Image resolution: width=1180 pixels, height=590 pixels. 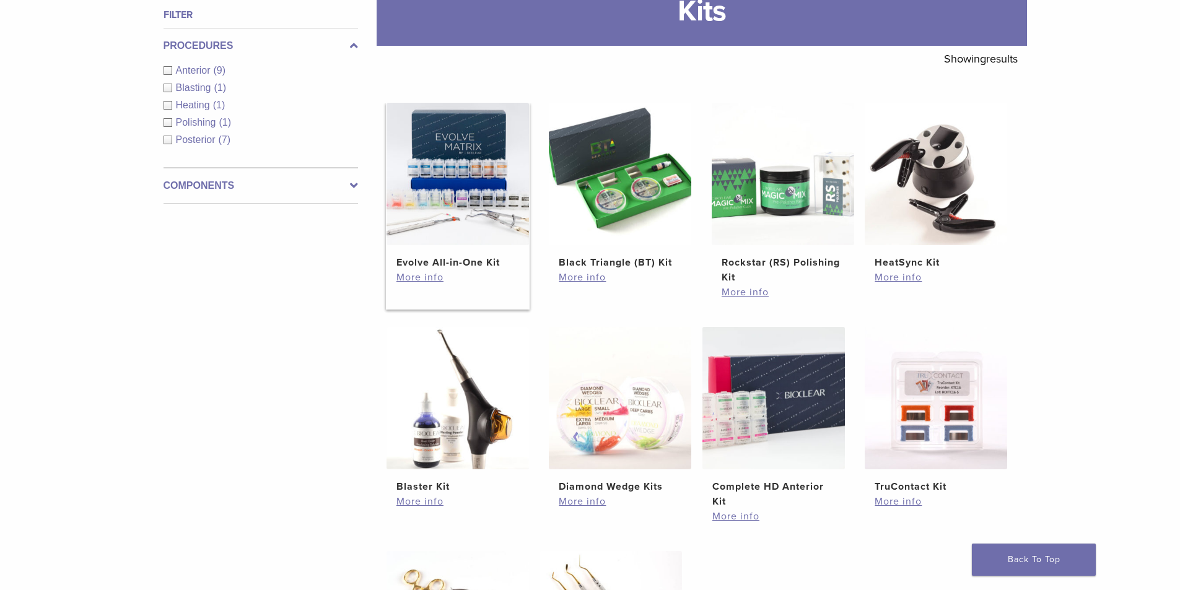 I want to click on h4: Filter, so click(x=261, y=15).